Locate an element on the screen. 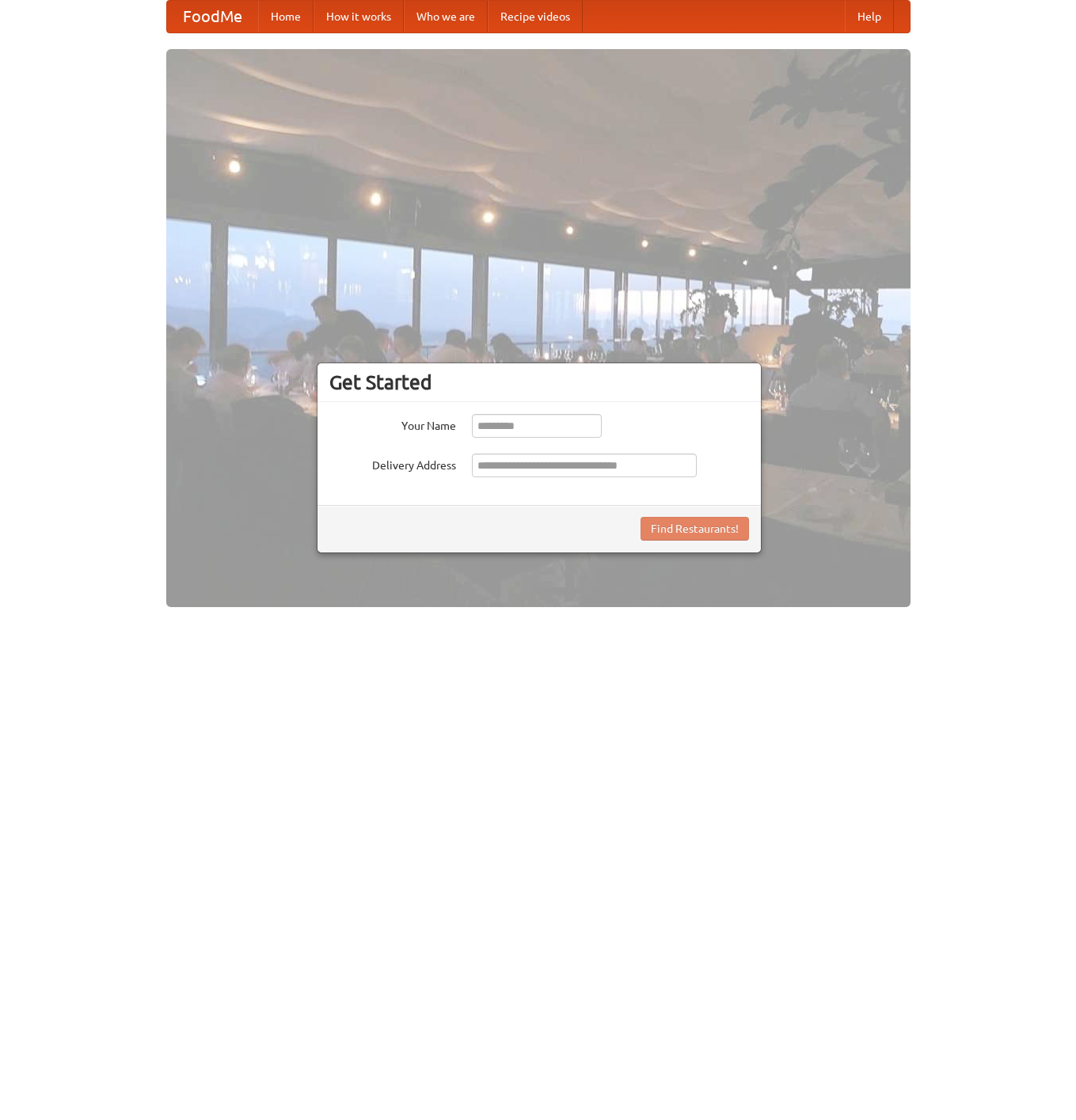  label: Your Name is located at coordinates (393, 423).